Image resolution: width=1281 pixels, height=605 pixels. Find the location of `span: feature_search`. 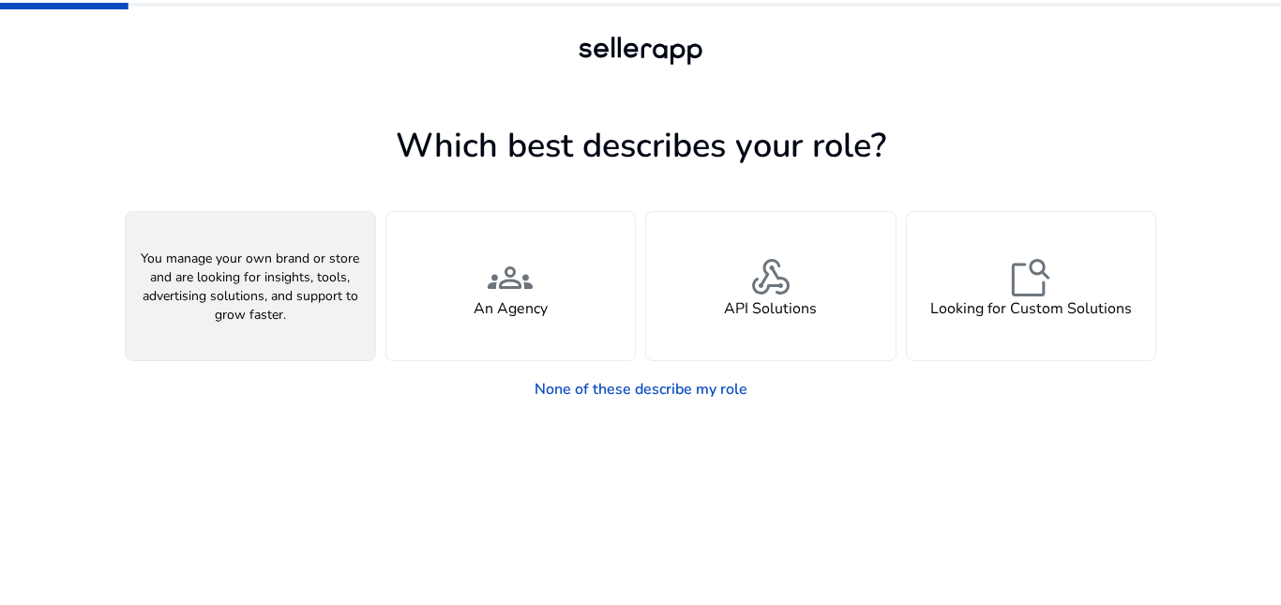

span: feature_search is located at coordinates (1031, 278).